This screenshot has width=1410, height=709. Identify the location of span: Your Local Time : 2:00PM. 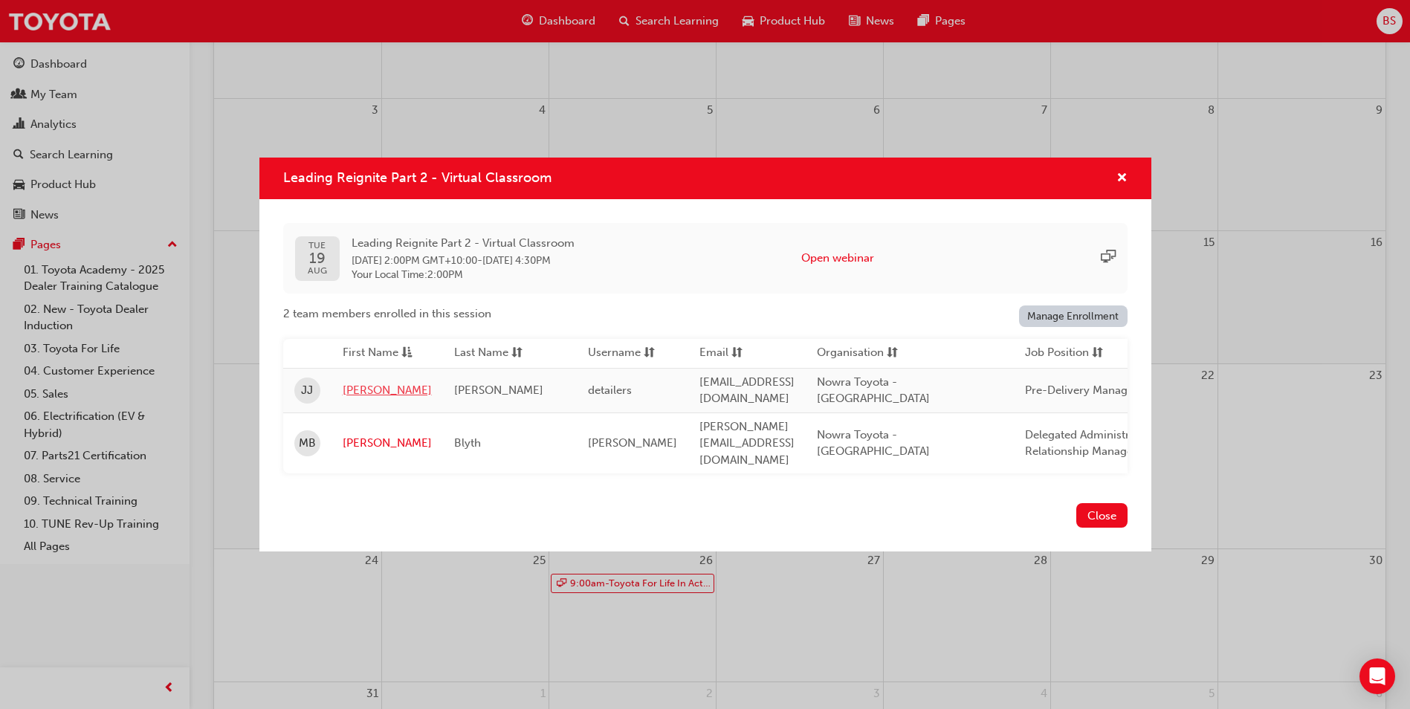
(463, 275).